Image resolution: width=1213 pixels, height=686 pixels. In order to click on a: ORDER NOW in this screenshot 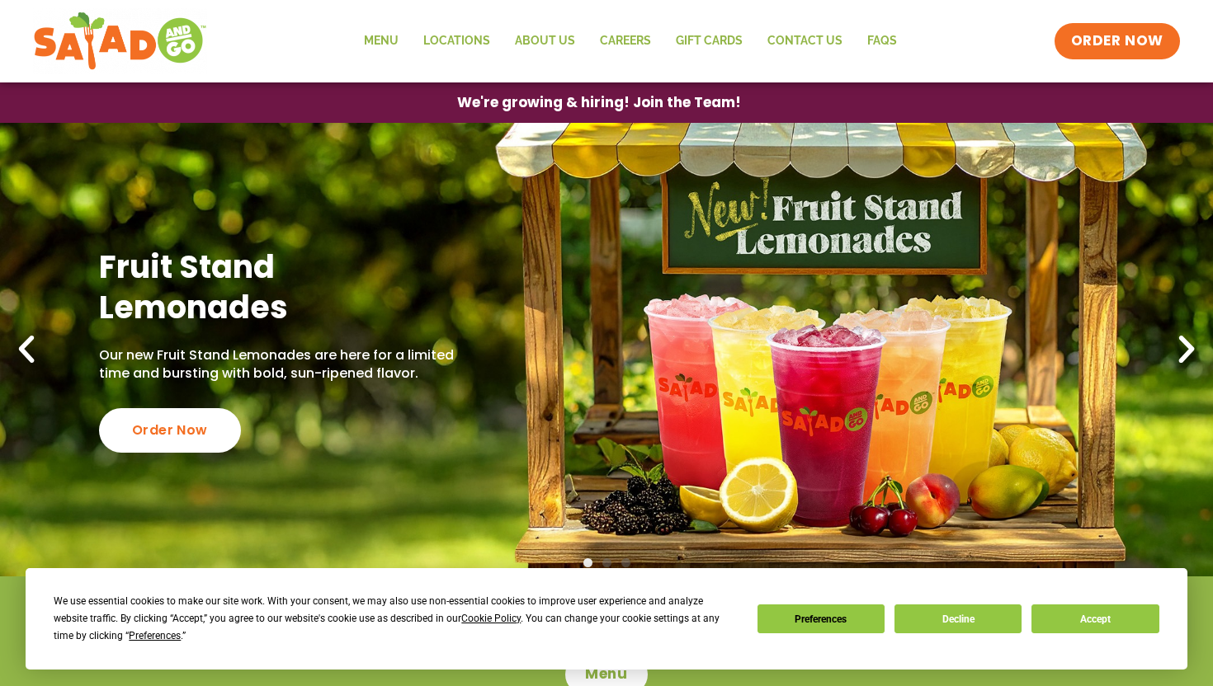, I will do `click(1117, 41)`.